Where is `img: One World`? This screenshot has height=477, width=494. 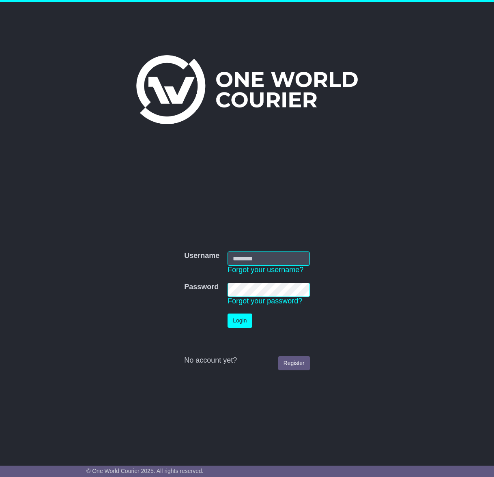 img: One World is located at coordinates (247, 90).